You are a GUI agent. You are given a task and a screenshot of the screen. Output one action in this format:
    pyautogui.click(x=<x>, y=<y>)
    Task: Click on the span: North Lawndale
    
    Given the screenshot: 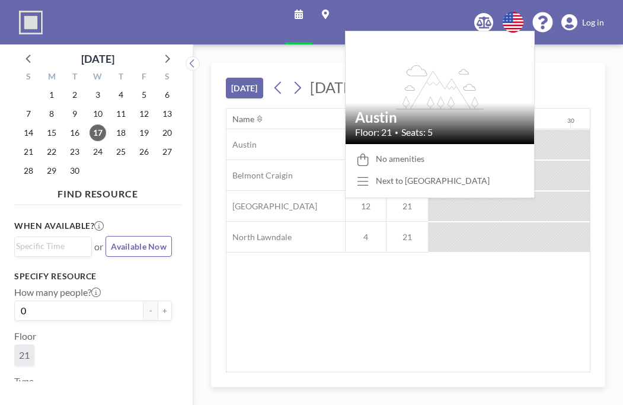 What is the action you would take?
    pyautogui.click(x=259, y=237)
    